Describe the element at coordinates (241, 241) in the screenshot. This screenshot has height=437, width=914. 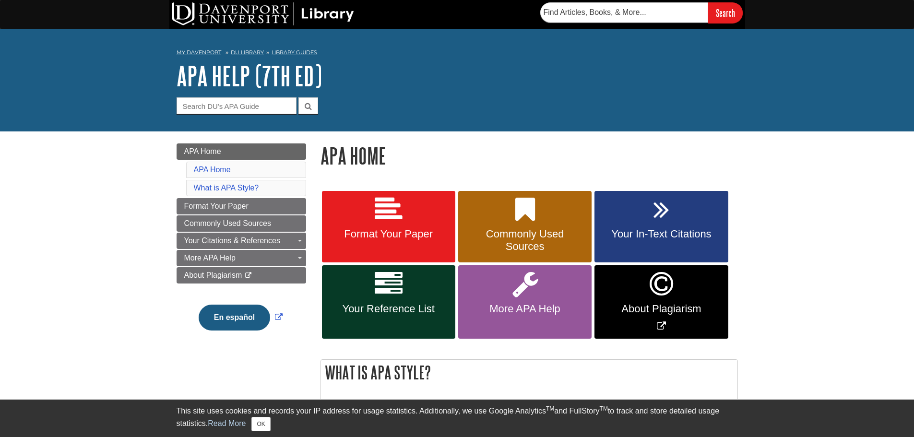
I see `a: Your Citations & References` at that location.